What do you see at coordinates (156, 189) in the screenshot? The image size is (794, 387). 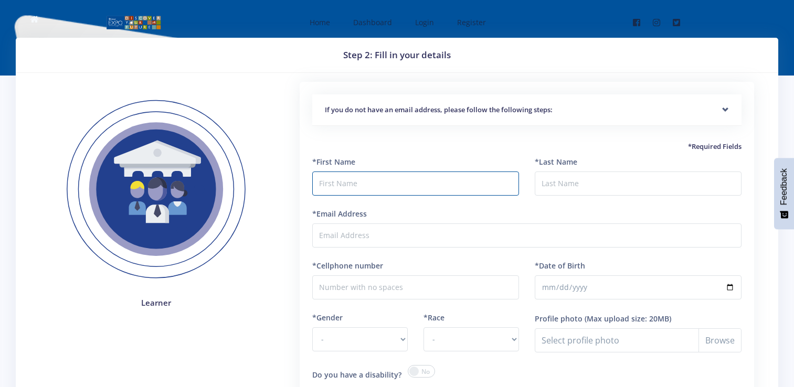 I see `img: Learner` at bounding box center [156, 189].